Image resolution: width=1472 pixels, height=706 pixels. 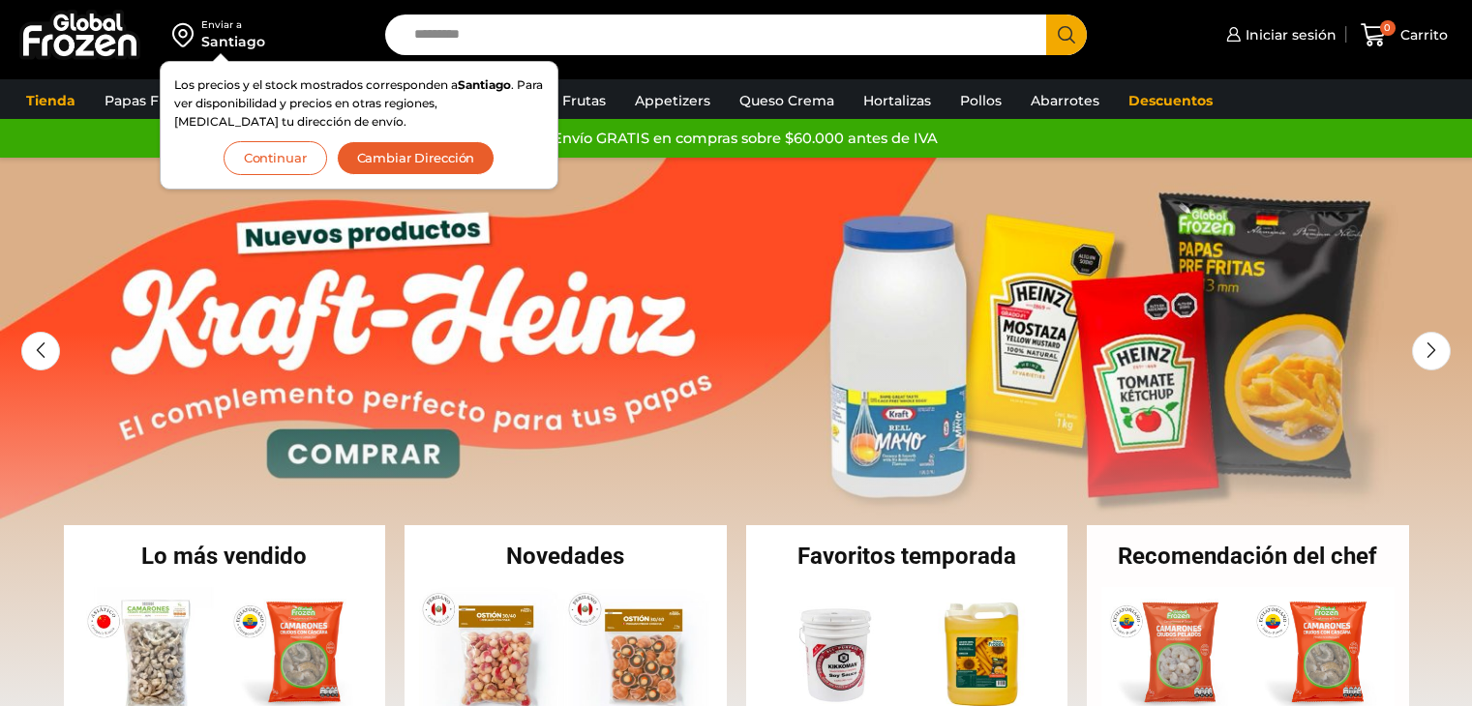 What do you see at coordinates (787, 101) in the screenshot?
I see `a: Queso Crema` at bounding box center [787, 101].